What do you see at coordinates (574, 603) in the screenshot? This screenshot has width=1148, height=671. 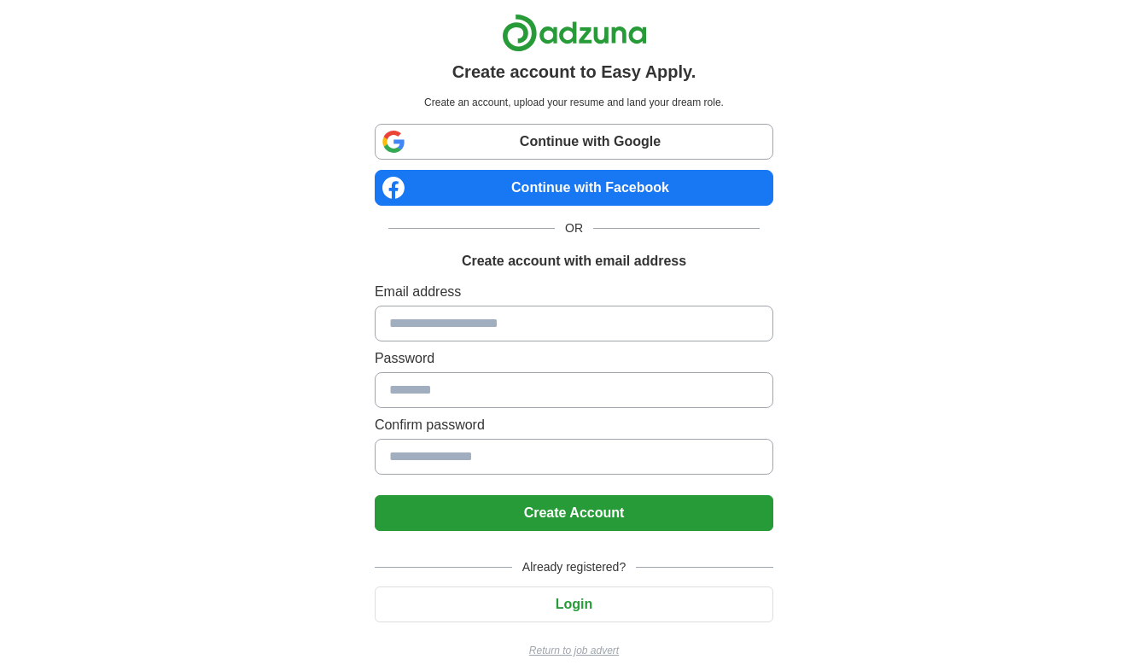 I see `a: Login` at bounding box center [574, 603].